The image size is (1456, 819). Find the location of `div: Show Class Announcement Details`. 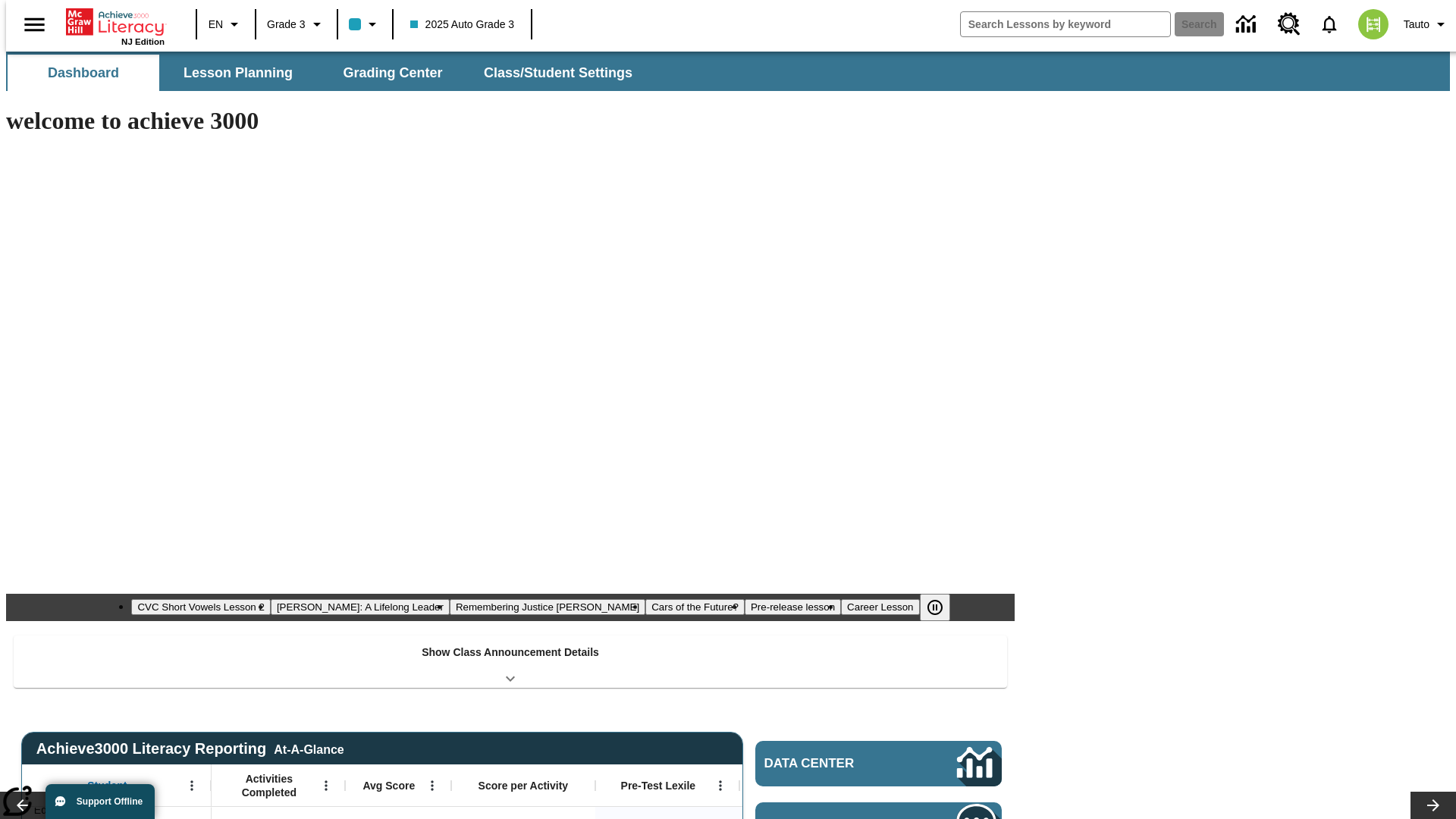

div: Show Class Announcement Details is located at coordinates (510, 661).